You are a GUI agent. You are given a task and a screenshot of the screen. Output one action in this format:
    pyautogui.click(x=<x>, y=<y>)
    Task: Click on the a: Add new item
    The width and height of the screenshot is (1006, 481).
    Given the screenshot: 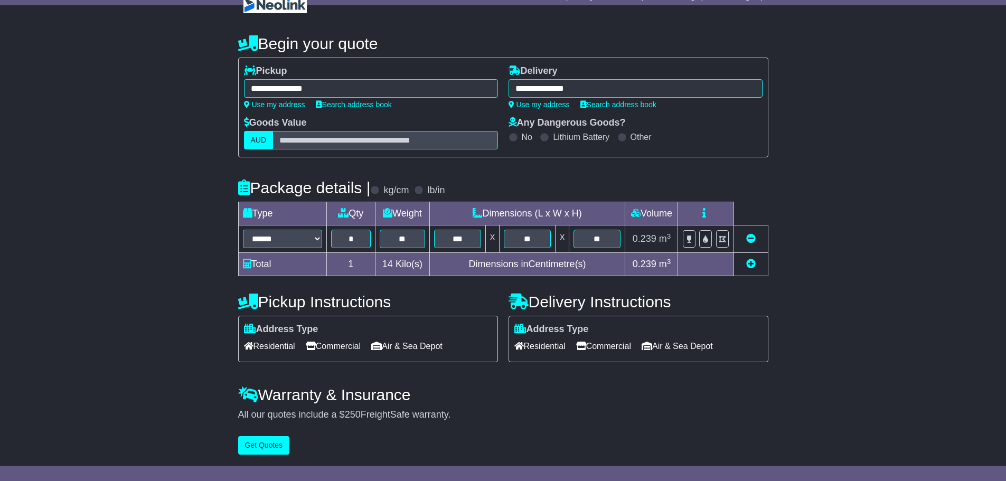 What is the action you would take?
    pyautogui.click(x=751, y=264)
    